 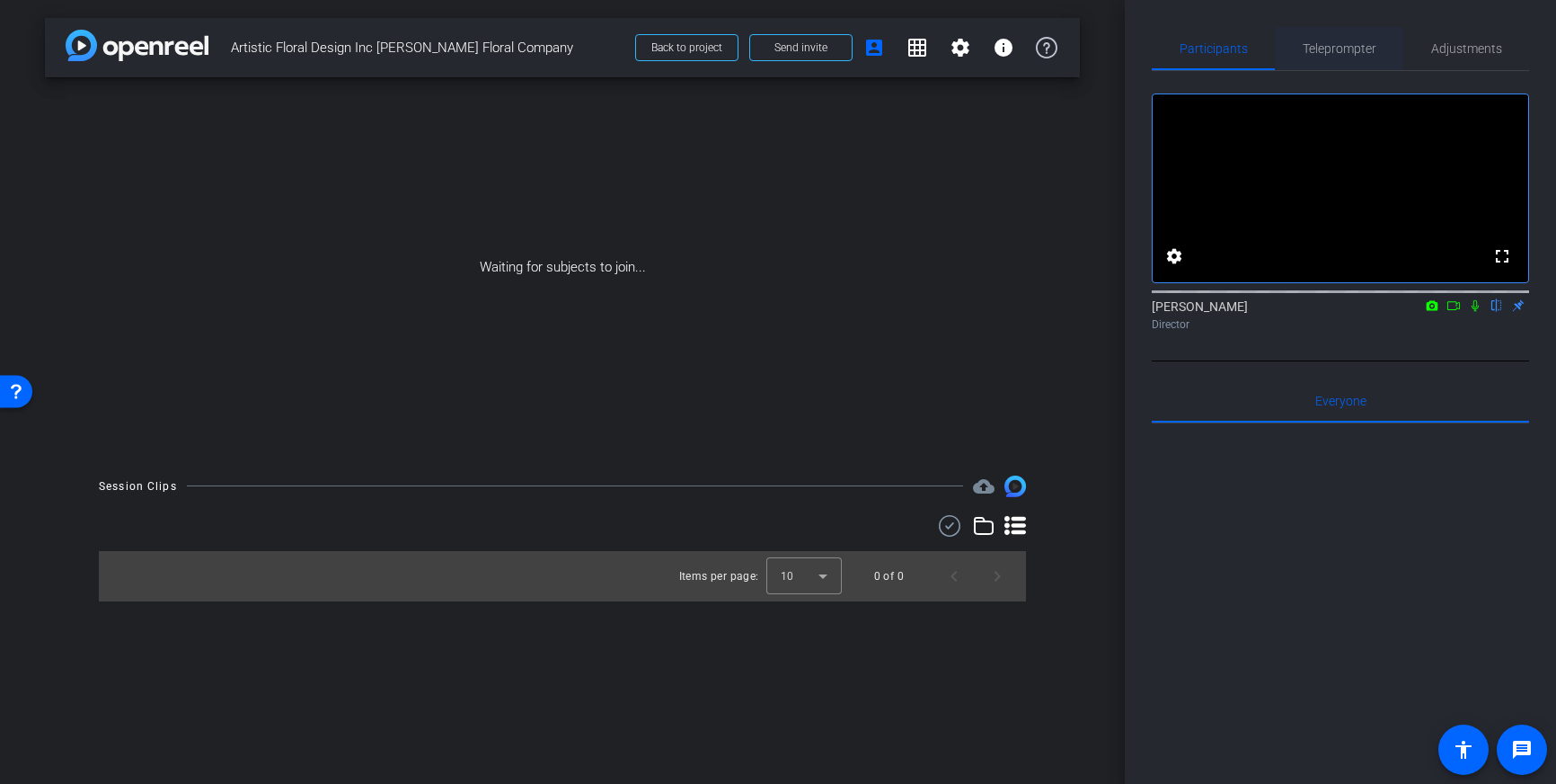 What do you see at coordinates (719, 576) in the screenshot?
I see `div: Items per page:` at bounding box center [719, 576].